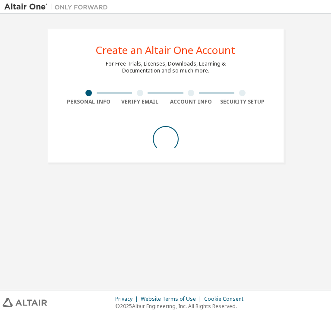 Image resolution: width=331 pixels, height=315 pixels. Describe the element at coordinates (140, 102) in the screenshot. I see `div: Verify Email` at that location.